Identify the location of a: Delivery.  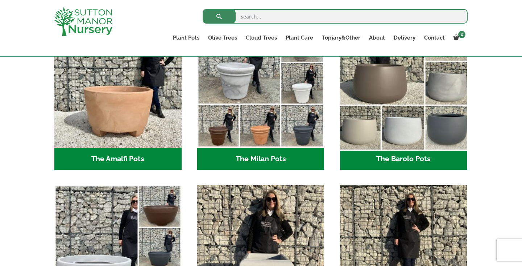
(405, 38).